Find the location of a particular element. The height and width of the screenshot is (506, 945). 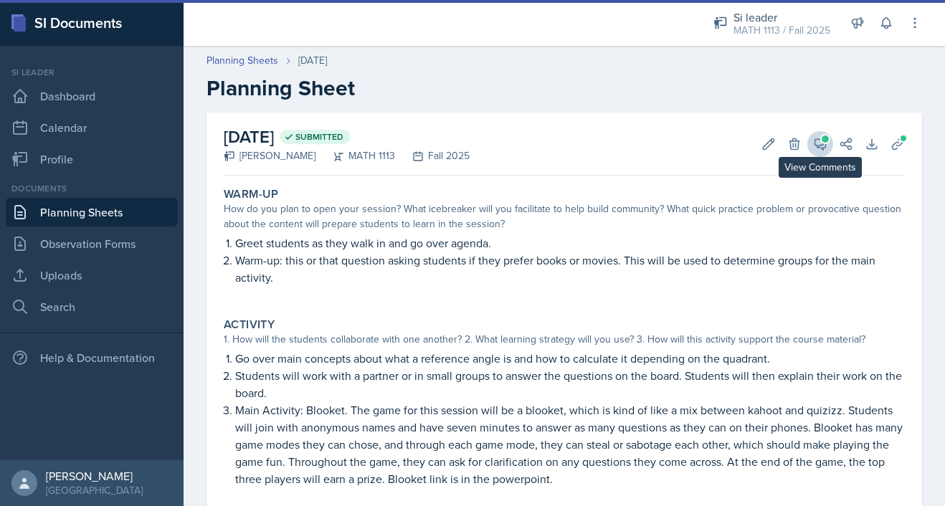

button: View Comments is located at coordinates (820, 144).